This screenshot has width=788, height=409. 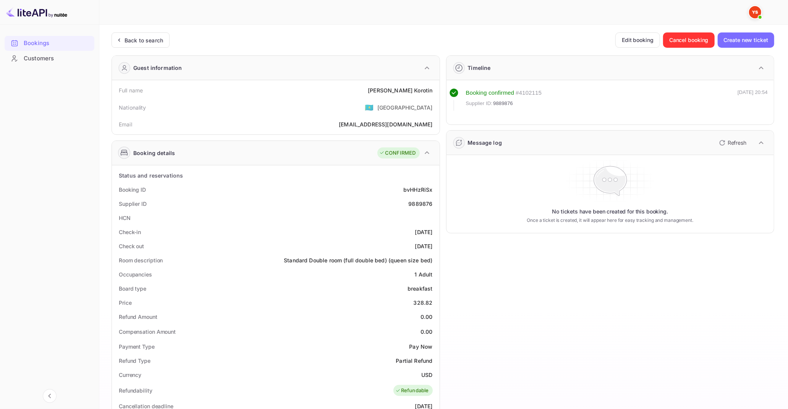 What do you see at coordinates (358, 260) in the screenshot?
I see `div: Standard Double room (full double bed) (queen size bed)` at bounding box center [358, 260].